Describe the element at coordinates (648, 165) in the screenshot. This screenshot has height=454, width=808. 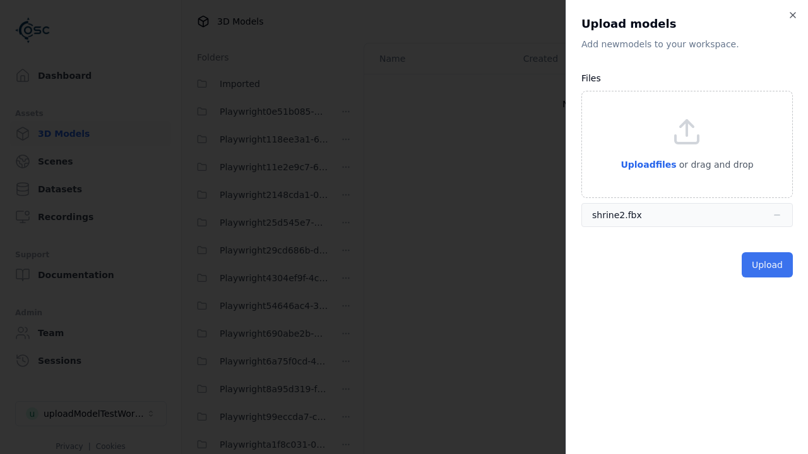
I see `span: Upload files` at that location.